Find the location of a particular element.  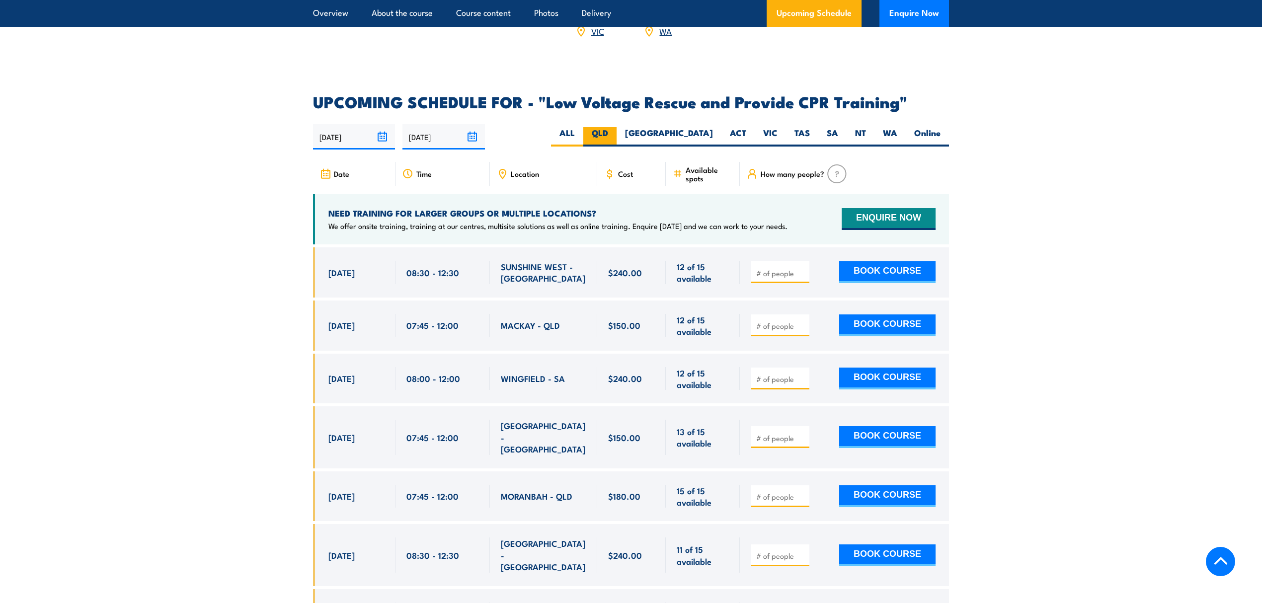

label: NT is located at coordinates (861, 137).